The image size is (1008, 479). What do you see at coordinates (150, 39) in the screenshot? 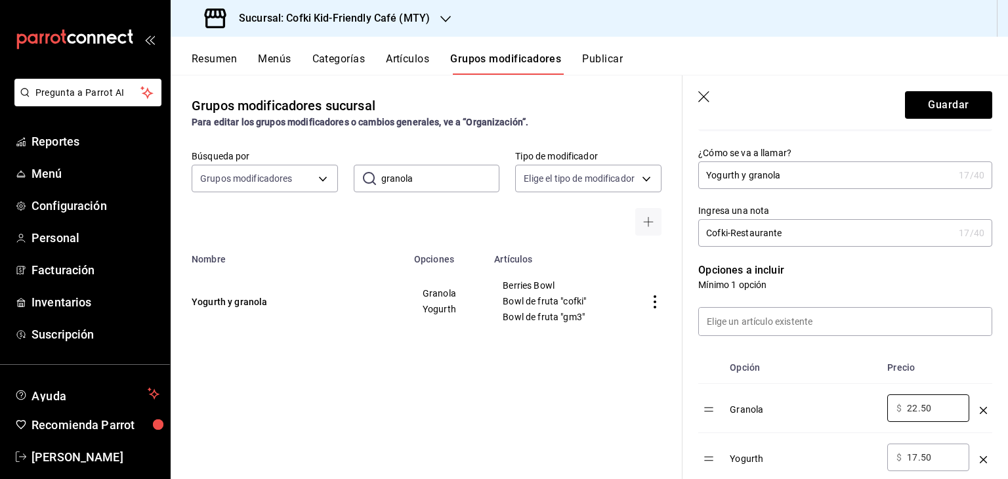
I see `button: open_drawer_menu` at bounding box center [150, 39].